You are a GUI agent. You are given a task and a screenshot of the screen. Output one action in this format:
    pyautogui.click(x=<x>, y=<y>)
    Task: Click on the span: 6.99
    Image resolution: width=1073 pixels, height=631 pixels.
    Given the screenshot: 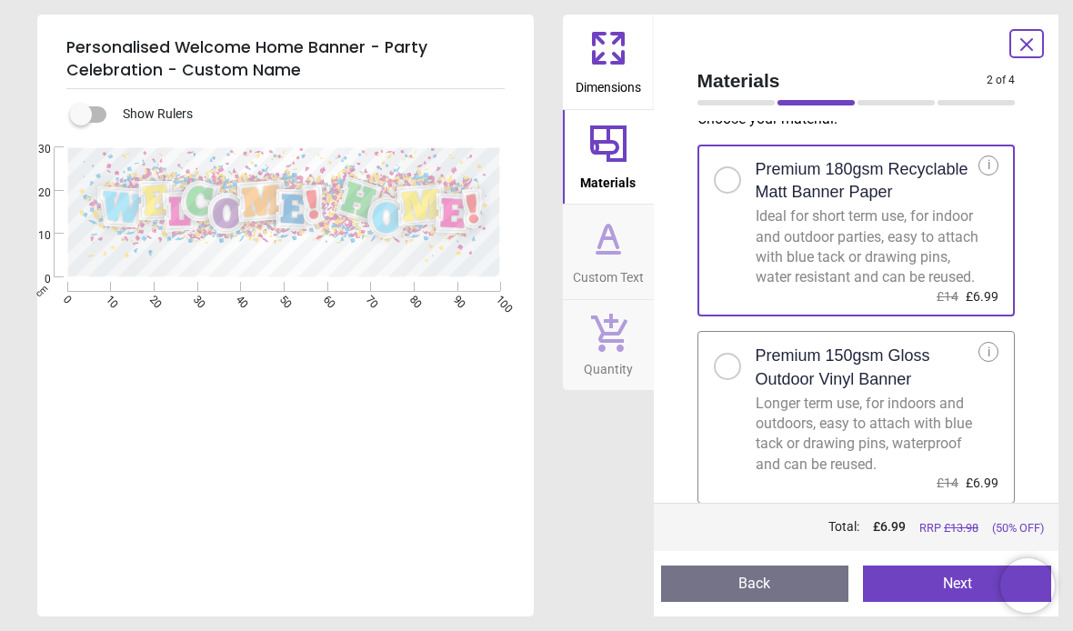 What is the action you would take?
    pyautogui.click(x=893, y=527)
    